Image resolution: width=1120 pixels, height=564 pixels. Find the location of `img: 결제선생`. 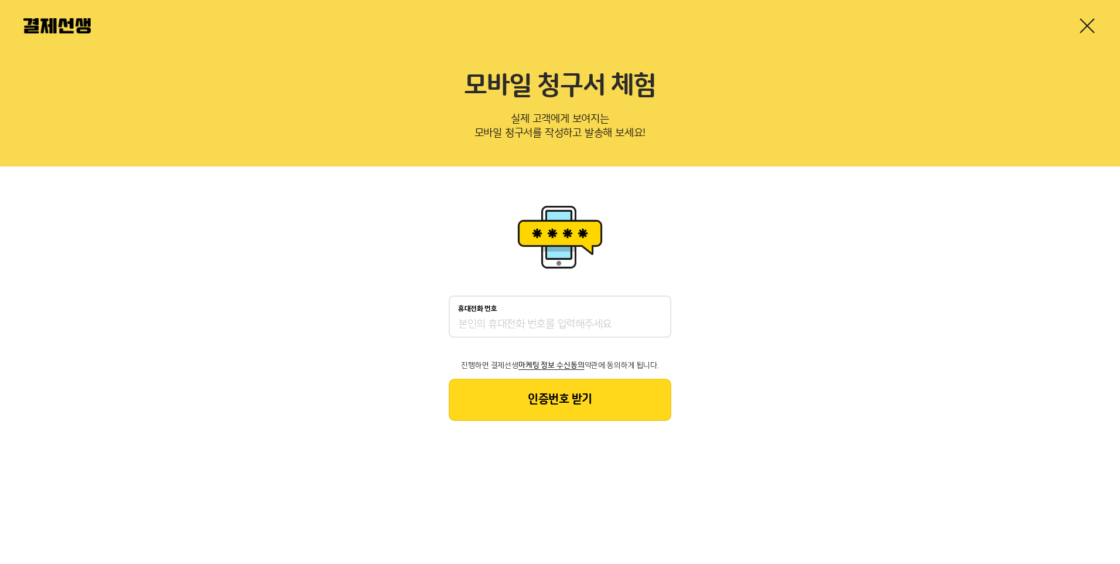

img: 결제선생 is located at coordinates (57, 26).